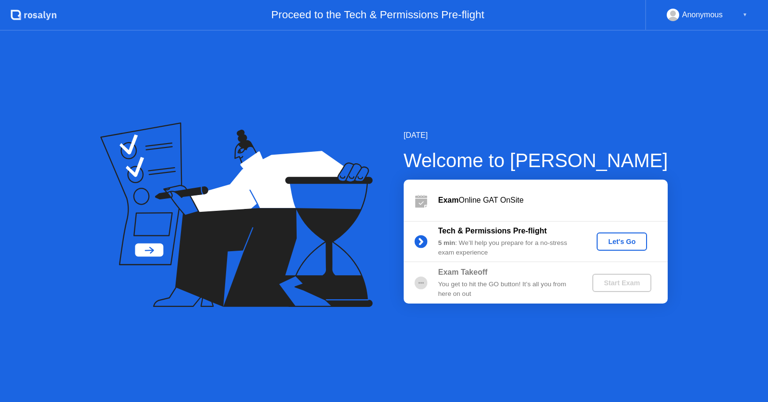  What do you see at coordinates (621, 241) in the screenshot?
I see `button: Let's Go` at bounding box center [621, 241].